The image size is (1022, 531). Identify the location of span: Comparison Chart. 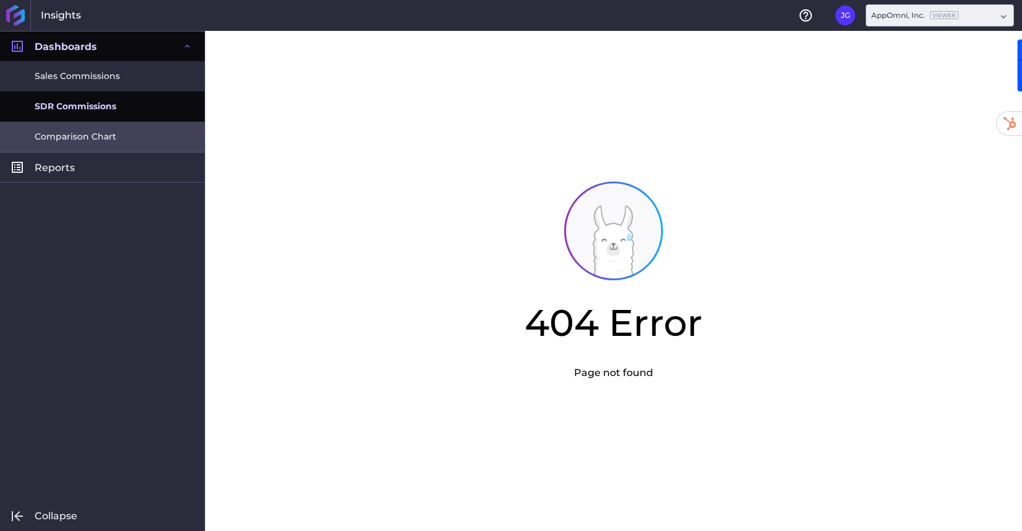
(75, 137).